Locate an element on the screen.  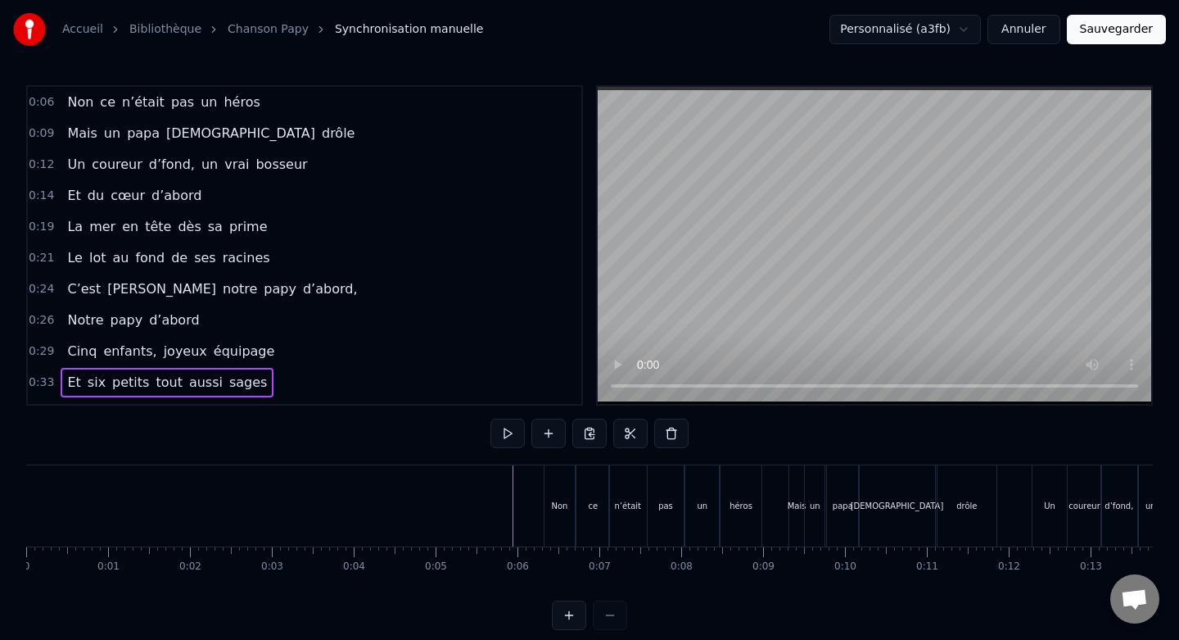
div: 0:07 is located at coordinates (599, 567).